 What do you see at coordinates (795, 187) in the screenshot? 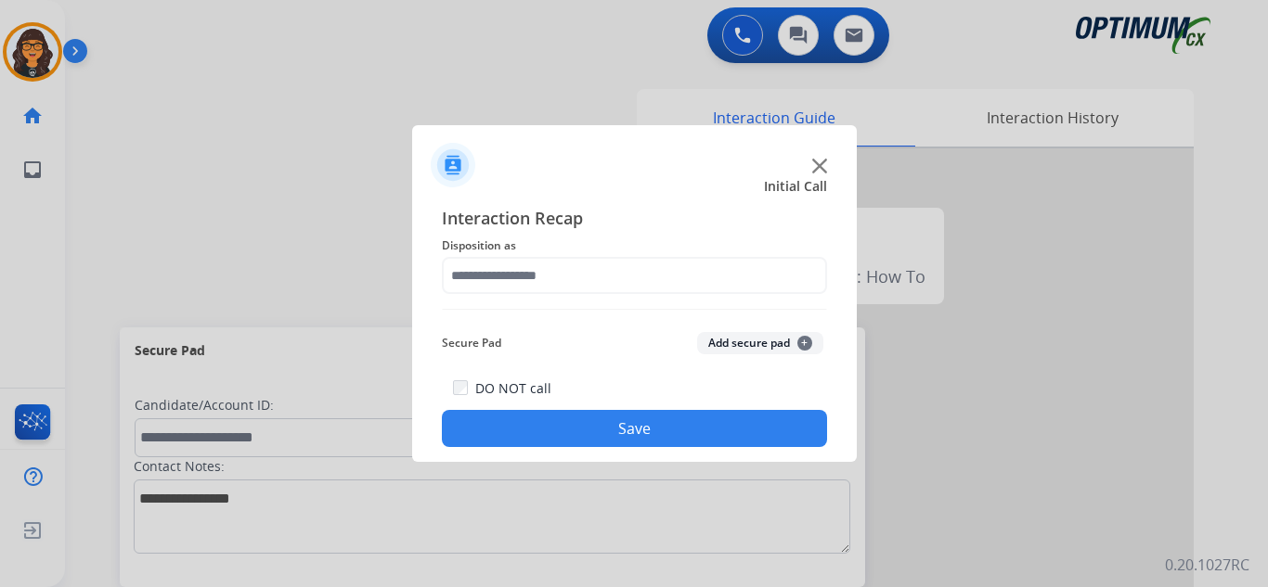
I see `span: Initial Call` at bounding box center [795, 187].